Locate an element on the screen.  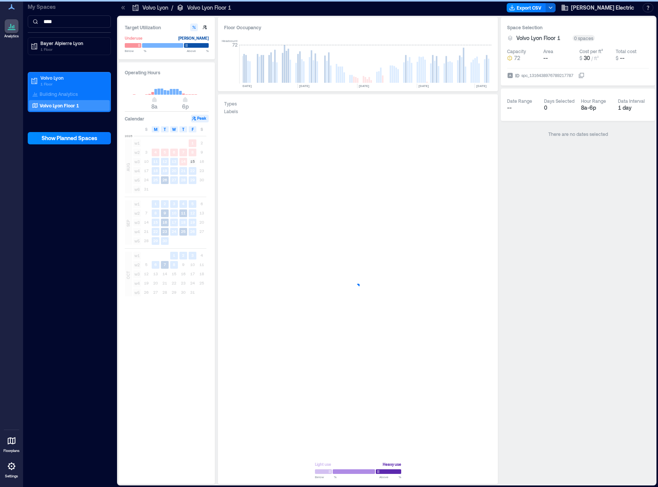
button: Volvo Lyon Floor 1 is located at coordinates (543, 38).